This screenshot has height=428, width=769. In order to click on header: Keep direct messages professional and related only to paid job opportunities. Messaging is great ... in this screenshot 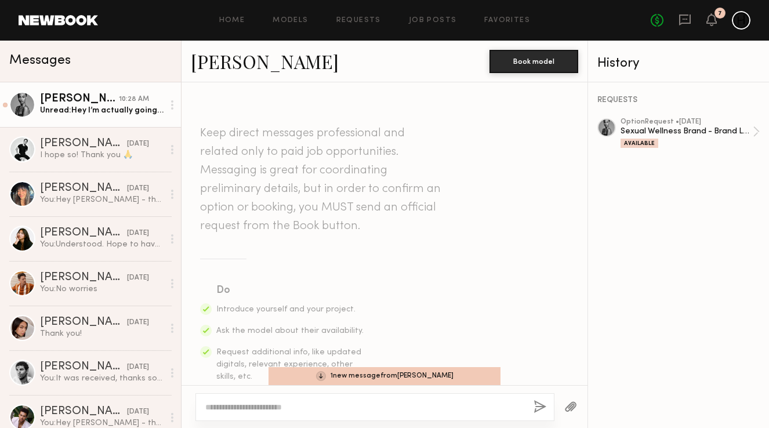, I will do `click(322, 180)`.